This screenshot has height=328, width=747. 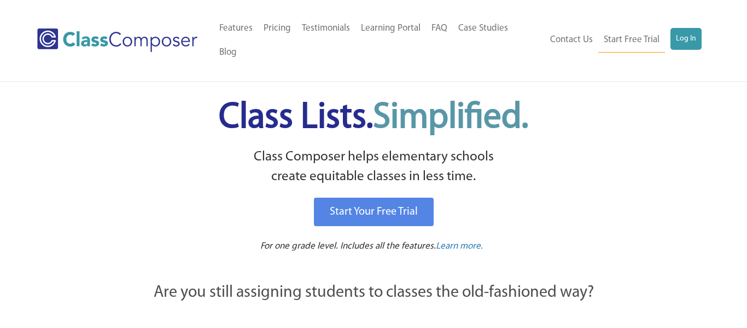 I want to click on a: Contact Us, so click(x=572, y=40).